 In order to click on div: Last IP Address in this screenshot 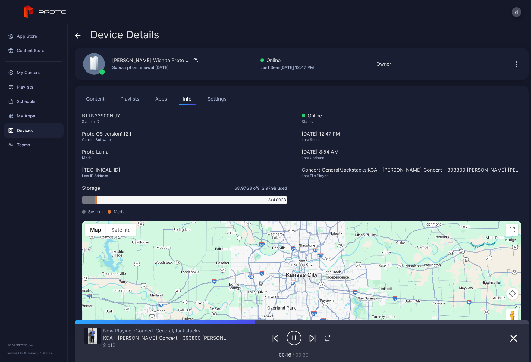, I will do `click(184, 176)`.